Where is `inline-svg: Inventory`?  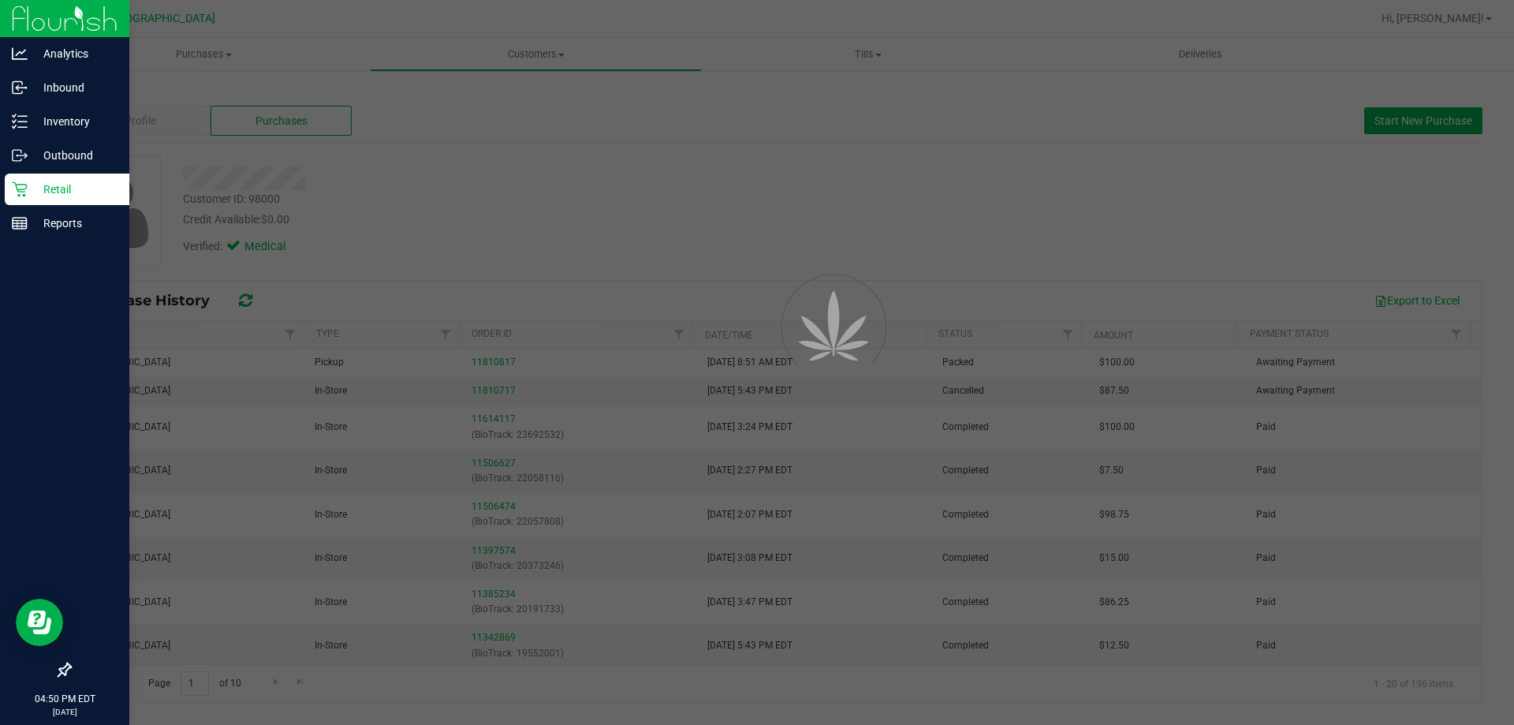
inline-svg: Inventory is located at coordinates (20, 121).